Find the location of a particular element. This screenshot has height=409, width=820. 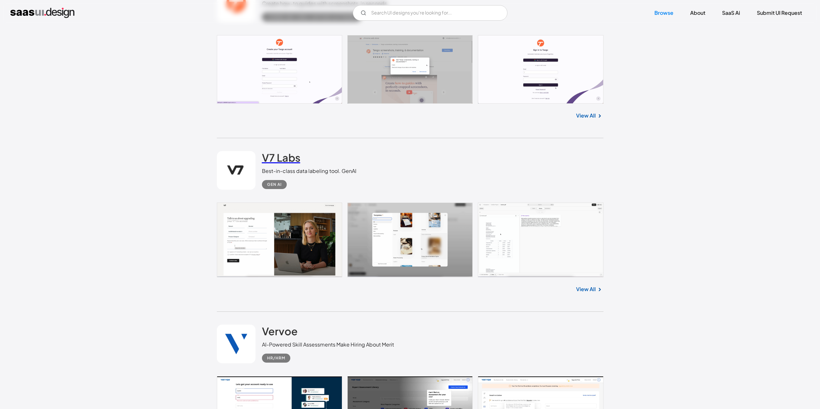

h2: Vervoe is located at coordinates (280, 331).